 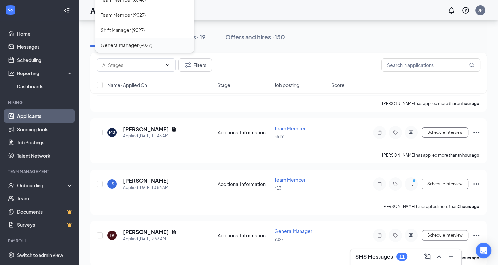 I want to click on div: Switch to admin view, so click(x=40, y=255).